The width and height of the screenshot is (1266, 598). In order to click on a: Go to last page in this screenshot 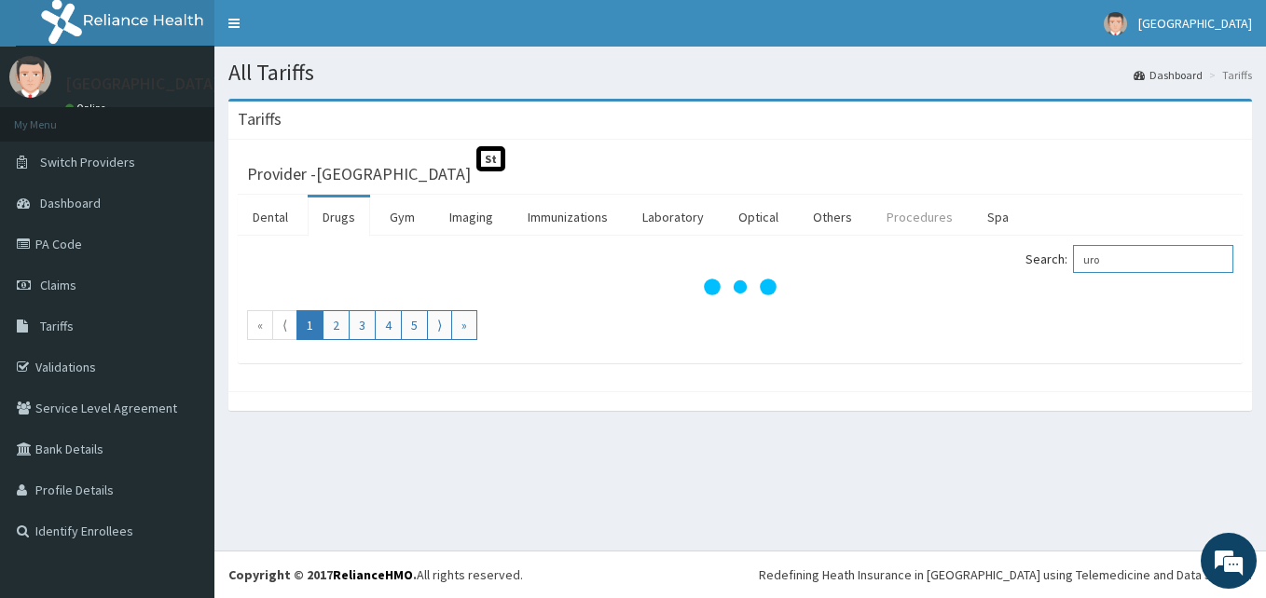, I will do `click(464, 325)`.